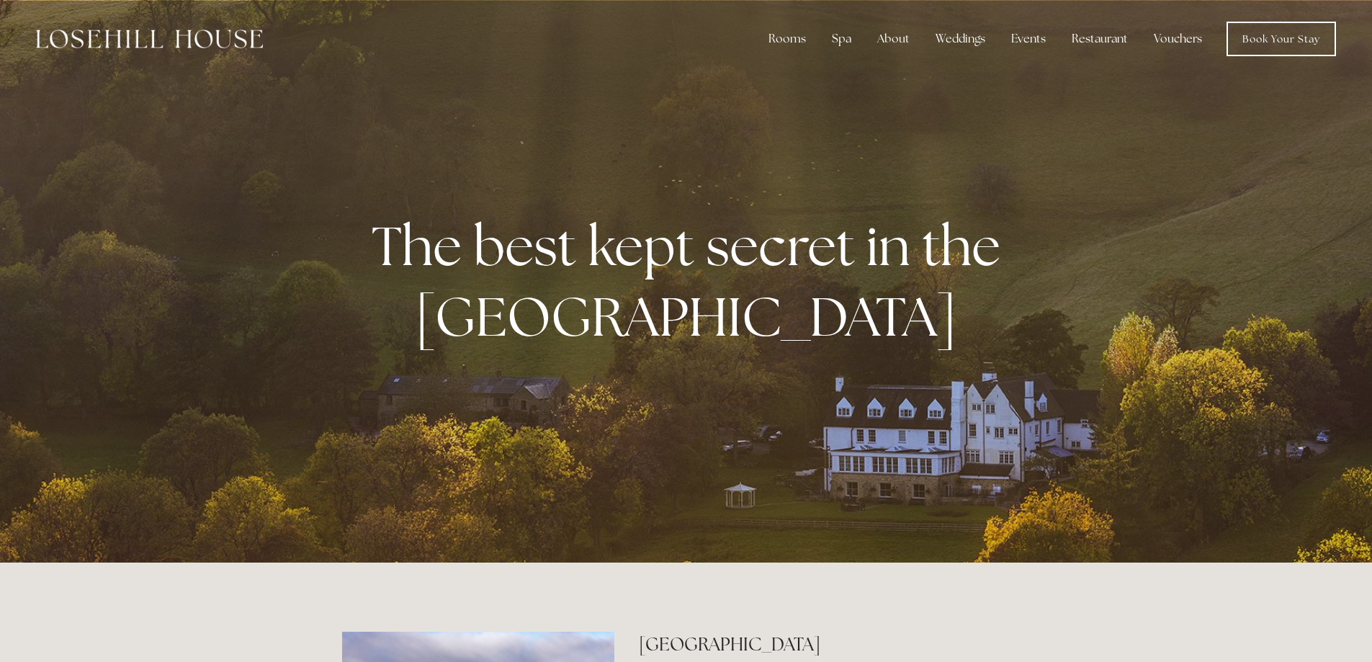 This screenshot has height=662, width=1372. Describe the element at coordinates (1029, 39) in the screenshot. I see `div: Events` at that location.